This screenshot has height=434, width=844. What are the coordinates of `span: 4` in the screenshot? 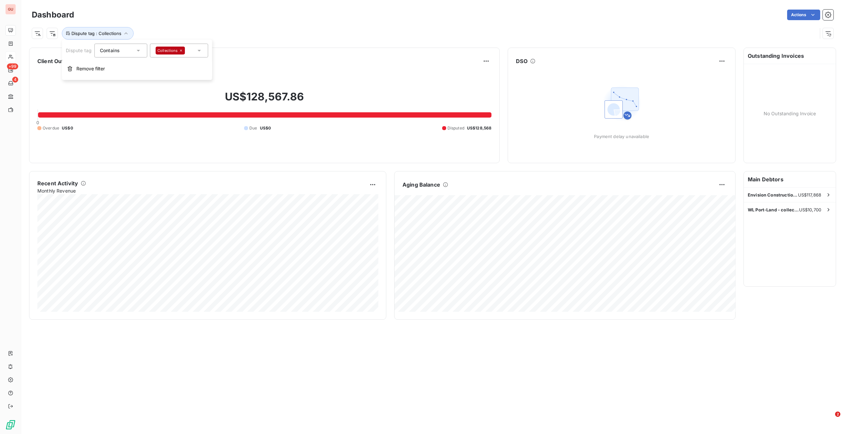 It's located at (15, 80).